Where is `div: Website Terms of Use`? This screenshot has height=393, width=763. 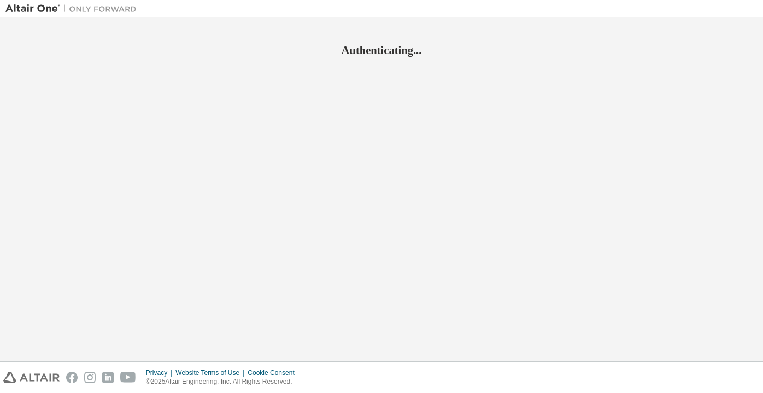 div: Website Terms of Use is located at coordinates (212, 373).